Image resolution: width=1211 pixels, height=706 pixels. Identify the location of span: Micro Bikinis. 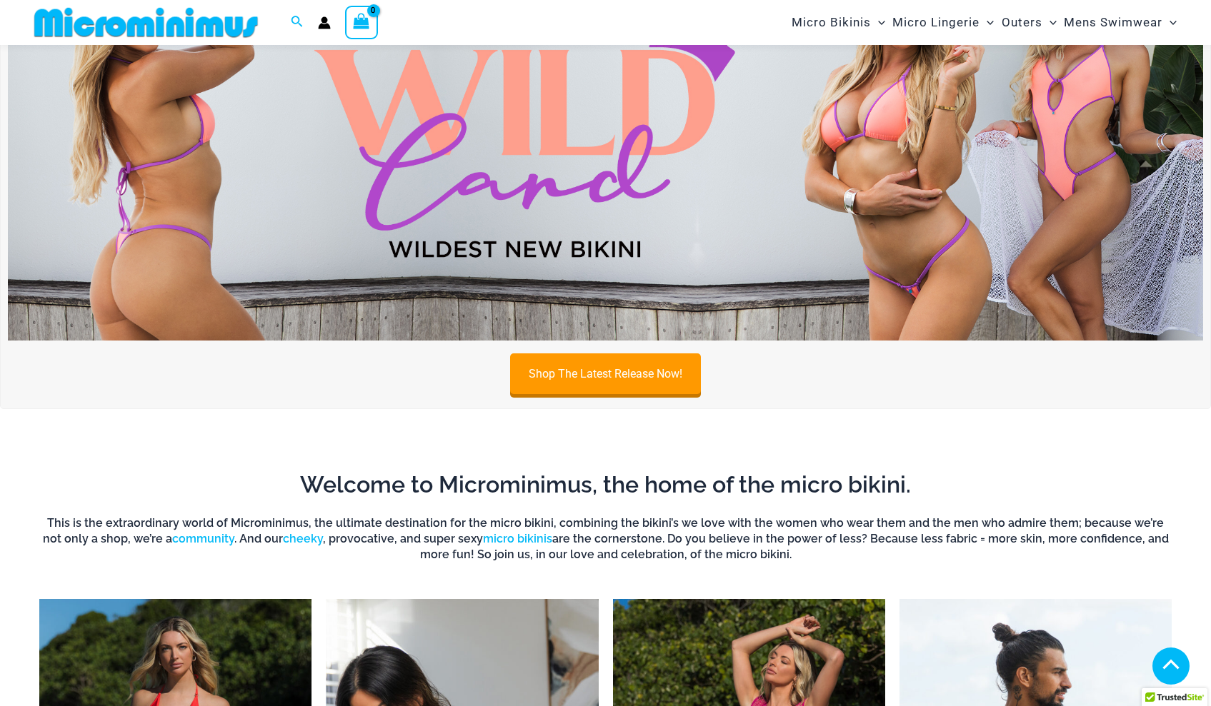
(831, 22).